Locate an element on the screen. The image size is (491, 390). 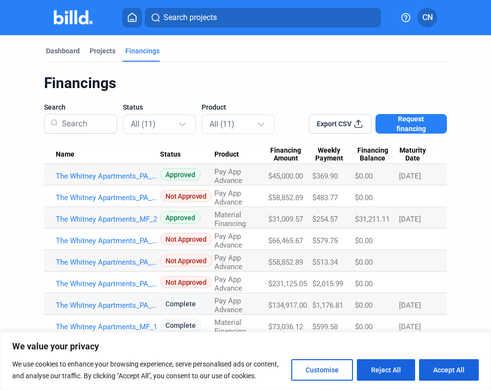
span: Weekly Payment is located at coordinates (329, 155).